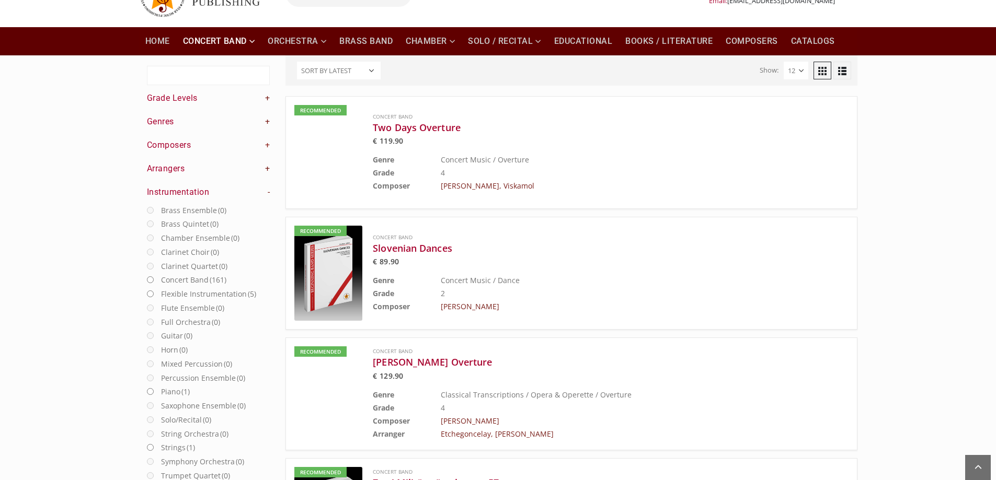 This screenshot has height=480, width=996. I want to click on a: Slovenian Dances, so click(584, 248).